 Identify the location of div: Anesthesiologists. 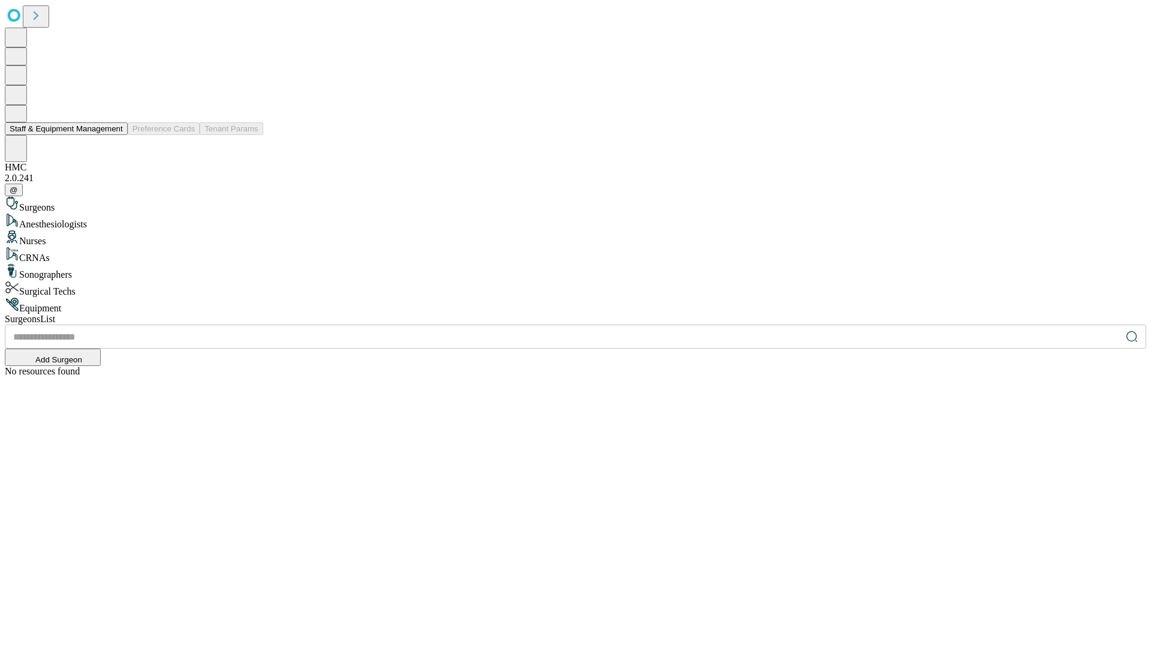
(576, 221).